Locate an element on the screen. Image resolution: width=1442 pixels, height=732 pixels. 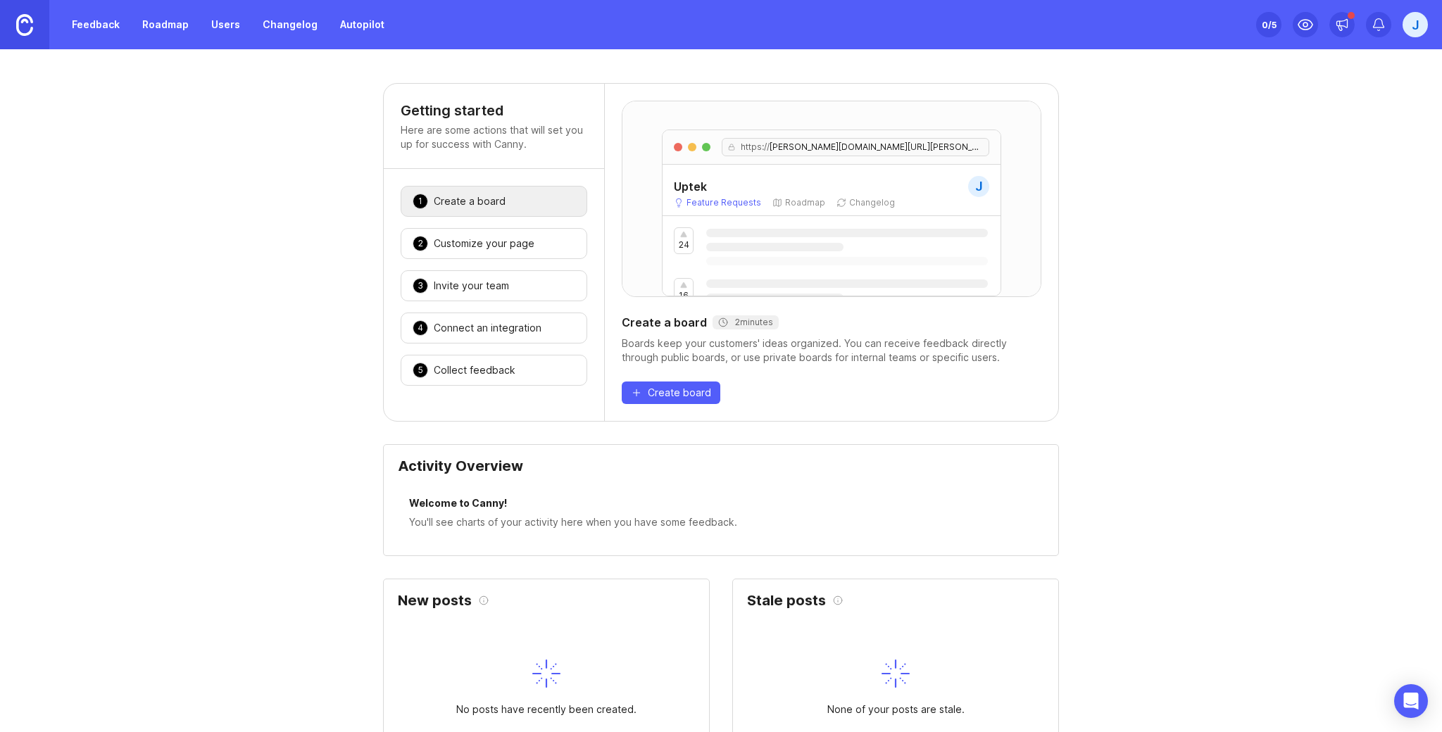
p: 24 is located at coordinates (684, 245).